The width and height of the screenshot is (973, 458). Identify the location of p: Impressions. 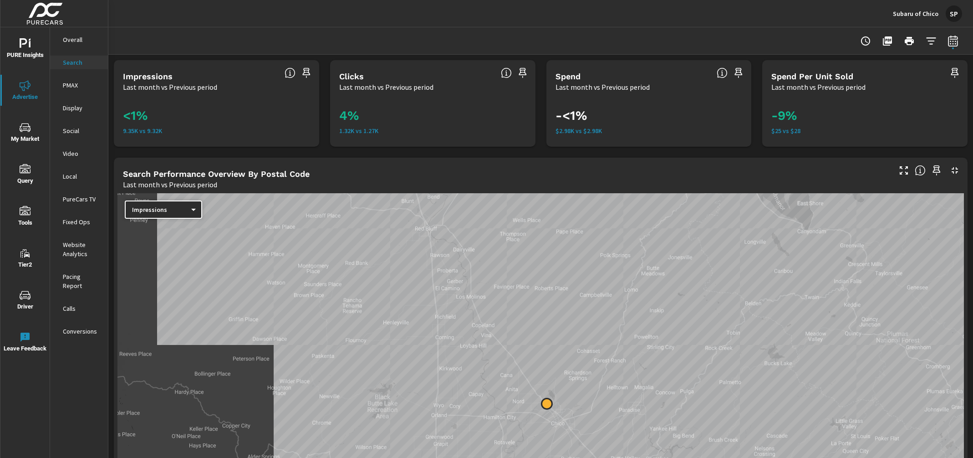
(160, 210).